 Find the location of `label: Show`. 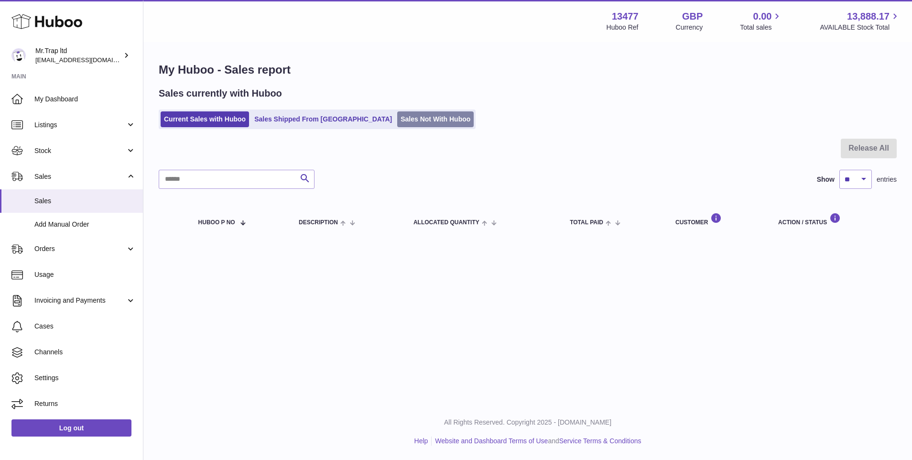

label: Show is located at coordinates (825, 179).